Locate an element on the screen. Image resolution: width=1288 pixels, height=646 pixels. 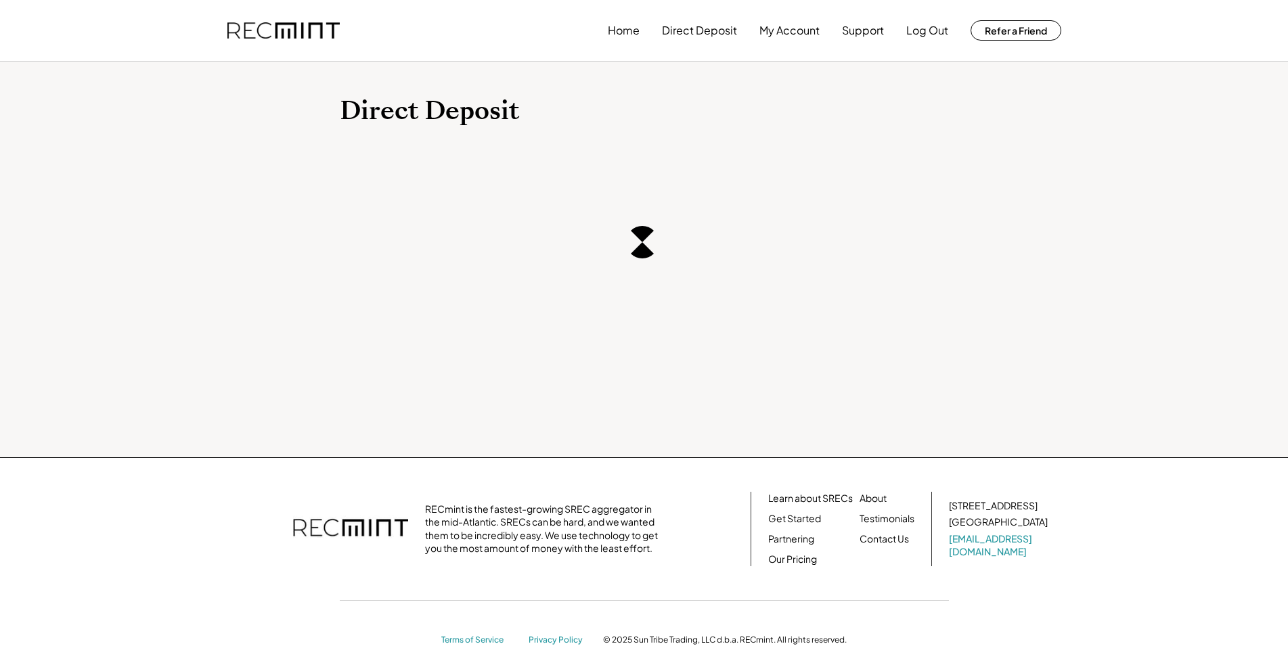
a: Our Pricing is located at coordinates (793, 560).